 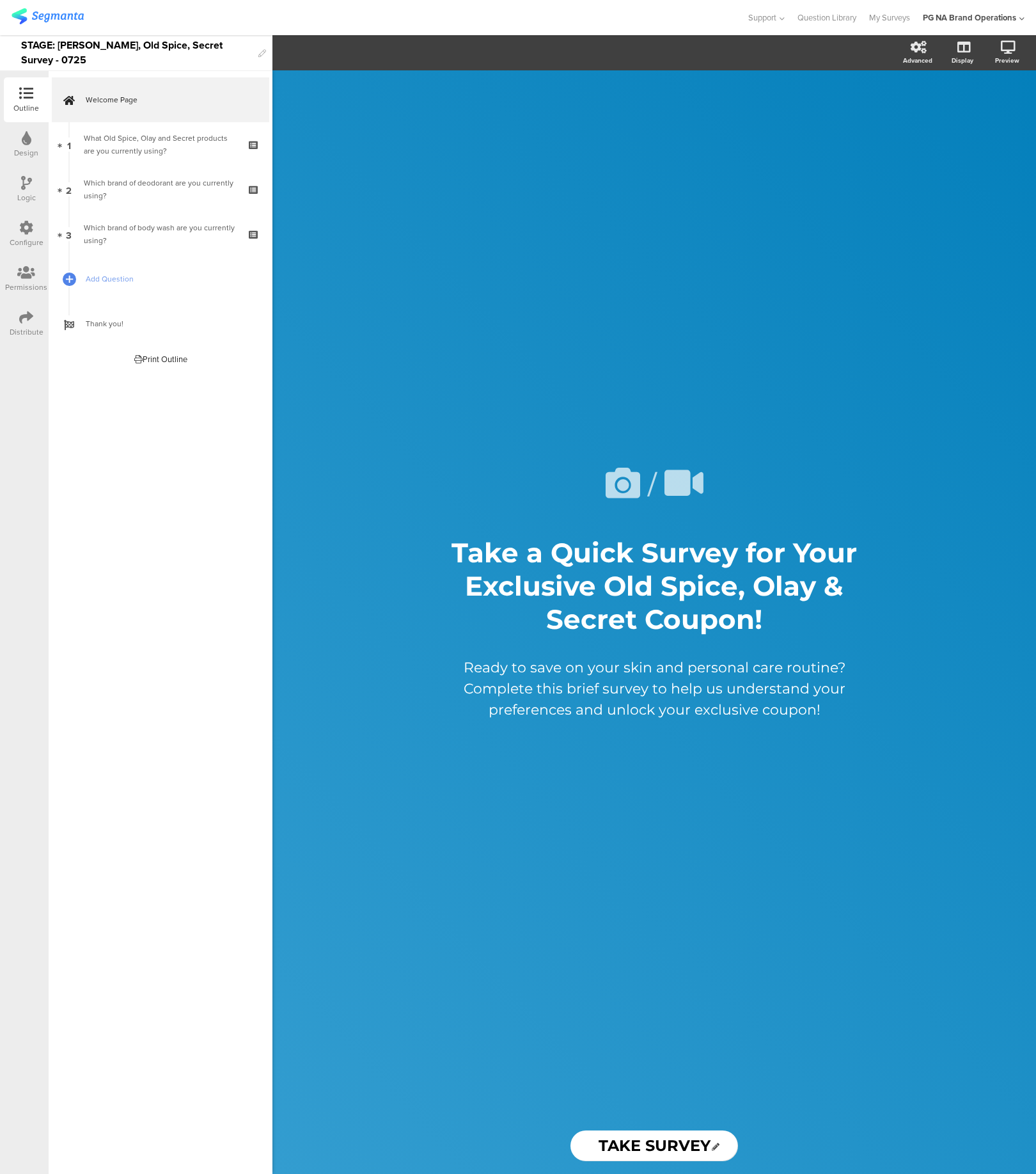 I want to click on span: 1, so click(x=69, y=145).